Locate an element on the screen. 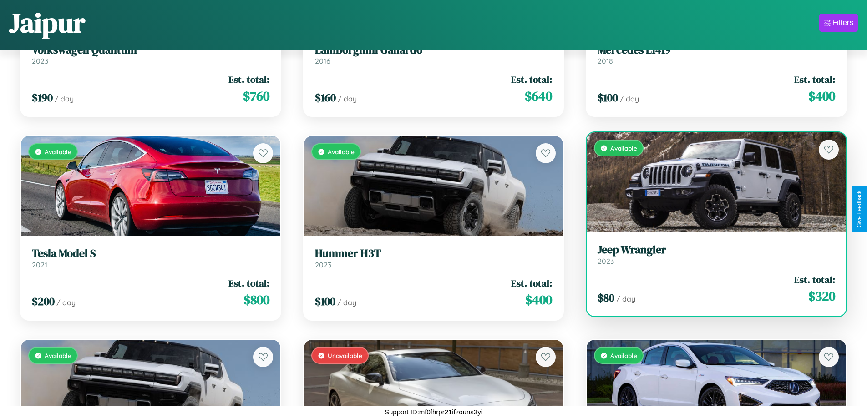  div: Filters is located at coordinates (843, 23).